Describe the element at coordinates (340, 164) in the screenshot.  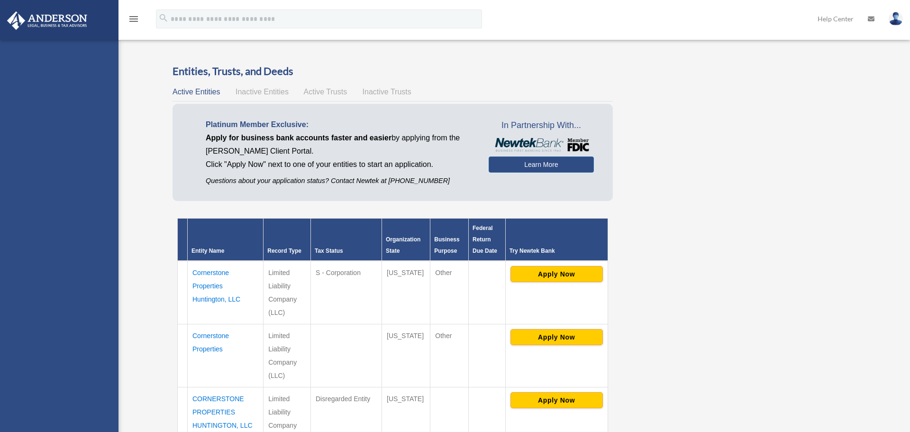
I see `p: Click "Apply Now" next to one of your entities to start an application.` at that location.